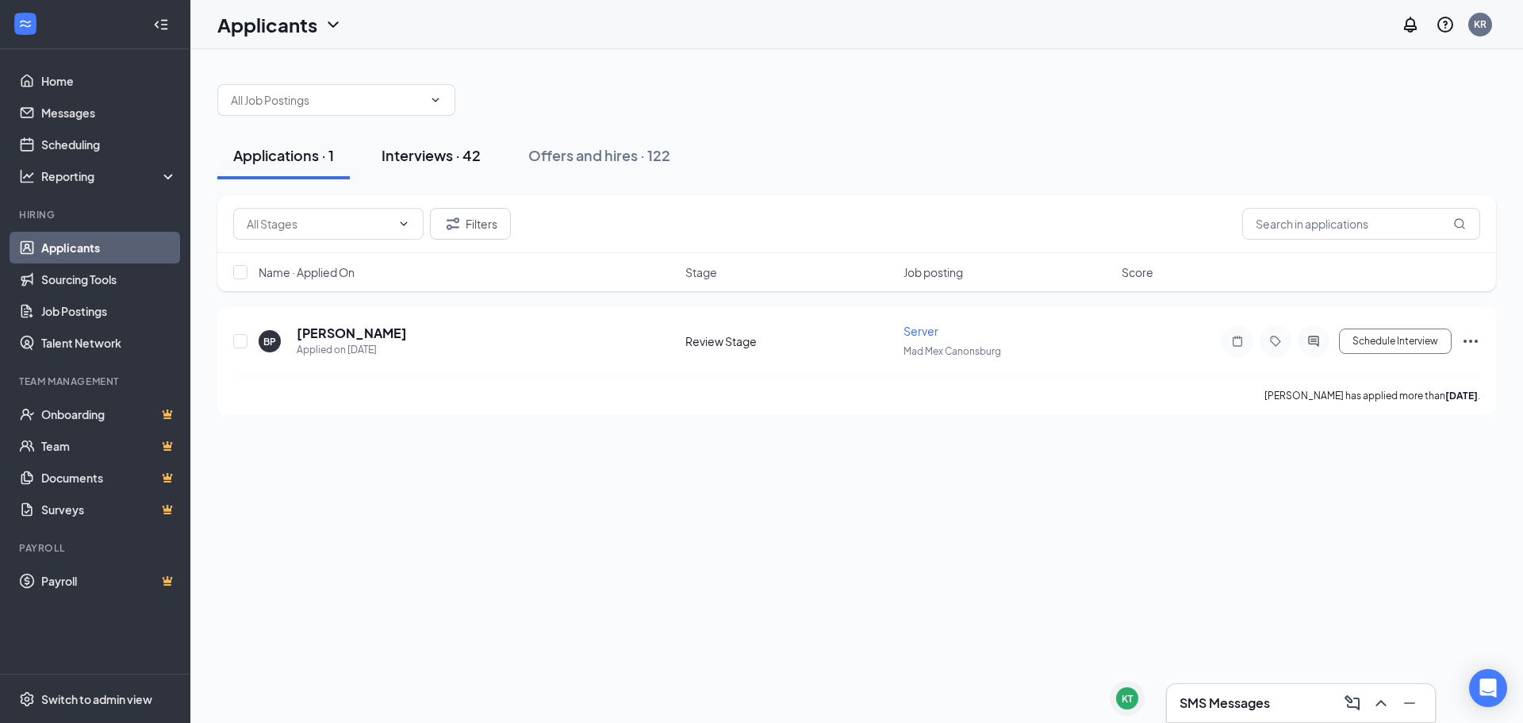 This screenshot has width=1523, height=723. Describe the element at coordinates (109, 343) in the screenshot. I see `a: Talent Network` at that location.